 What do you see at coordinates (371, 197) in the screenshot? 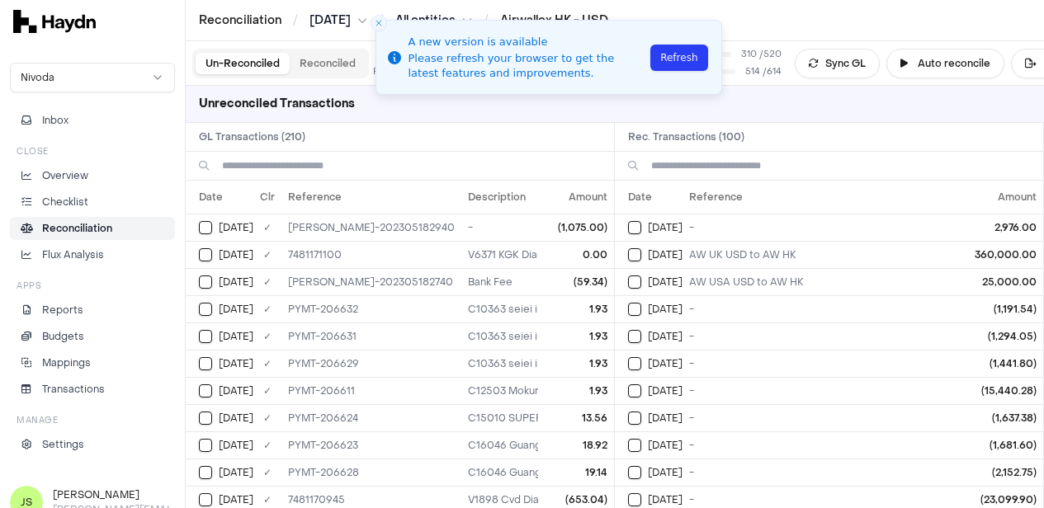
I see `th: Reference` at bounding box center [371, 197].